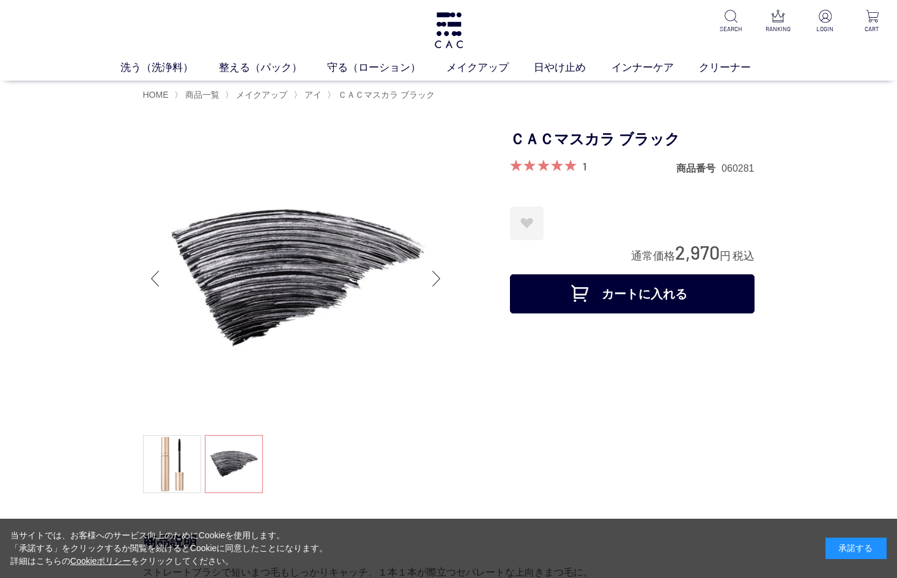  What do you see at coordinates (386, 68) in the screenshot?
I see `a: 守る（ローション）` at bounding box center [386, 68].